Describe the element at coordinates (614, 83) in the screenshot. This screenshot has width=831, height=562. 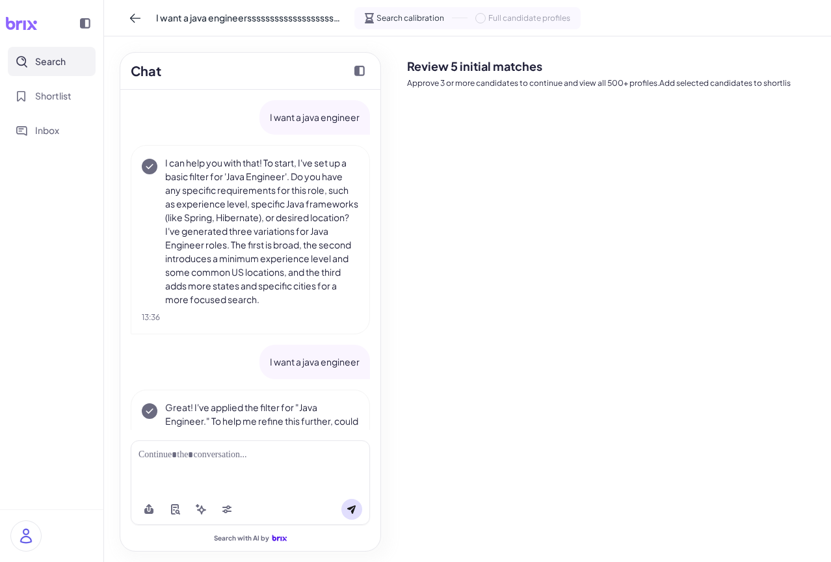
I see `p: Approve 3 or more candidates to continue and view all 500+ profiles.Add selected candidates to sh...` at that location.